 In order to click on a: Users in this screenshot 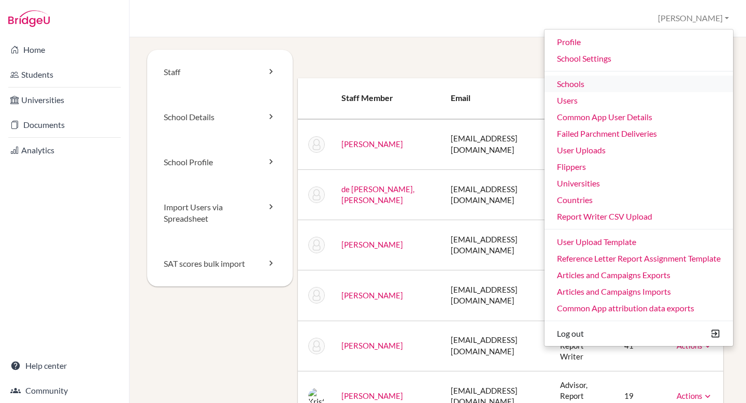, I will do `click(638, 100)`.